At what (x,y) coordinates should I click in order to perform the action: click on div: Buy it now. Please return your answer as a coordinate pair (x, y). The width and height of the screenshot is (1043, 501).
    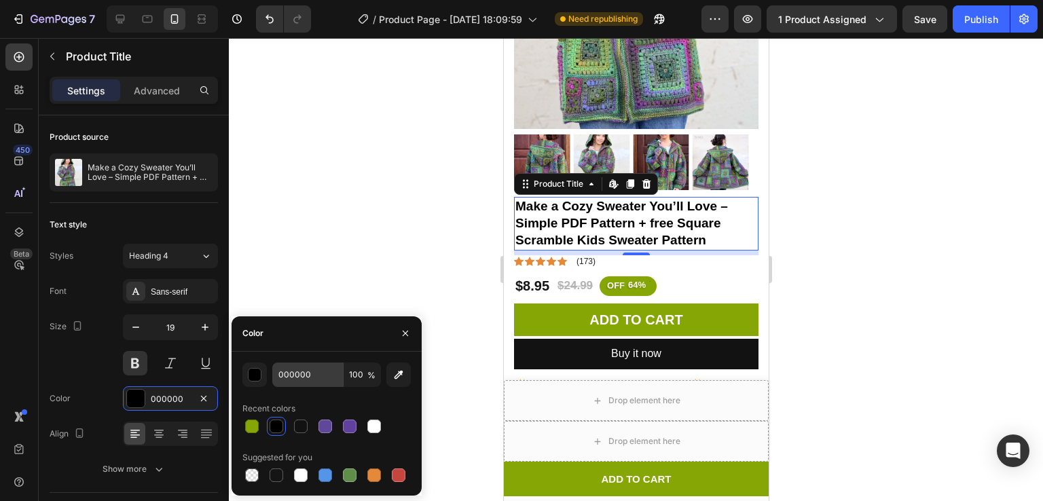
    Looking at the image, I should click on (132, 316).